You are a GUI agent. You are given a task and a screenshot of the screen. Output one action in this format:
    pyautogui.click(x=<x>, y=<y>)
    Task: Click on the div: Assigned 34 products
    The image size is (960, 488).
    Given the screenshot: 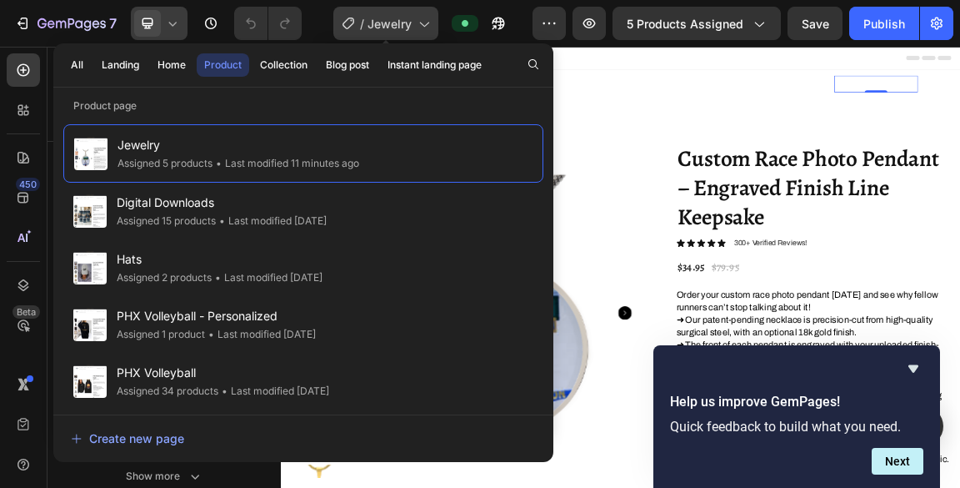 What is the action you would take?
    pyautogui.click(x=168, y=391)
    